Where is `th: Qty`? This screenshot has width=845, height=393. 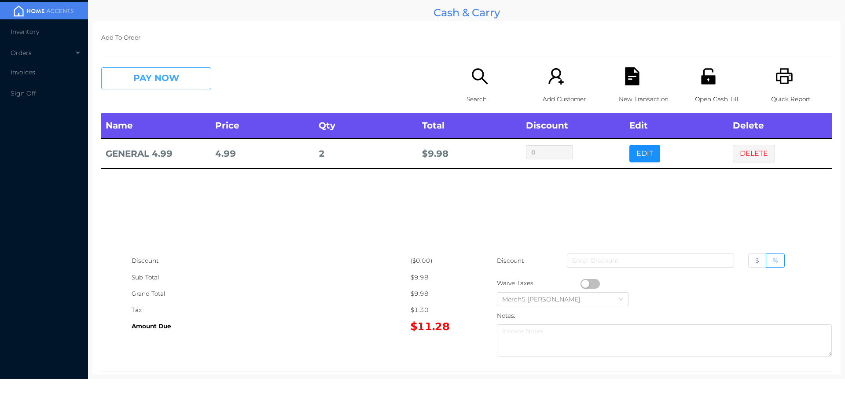 th: Qty is located at coordinates (366, 126).